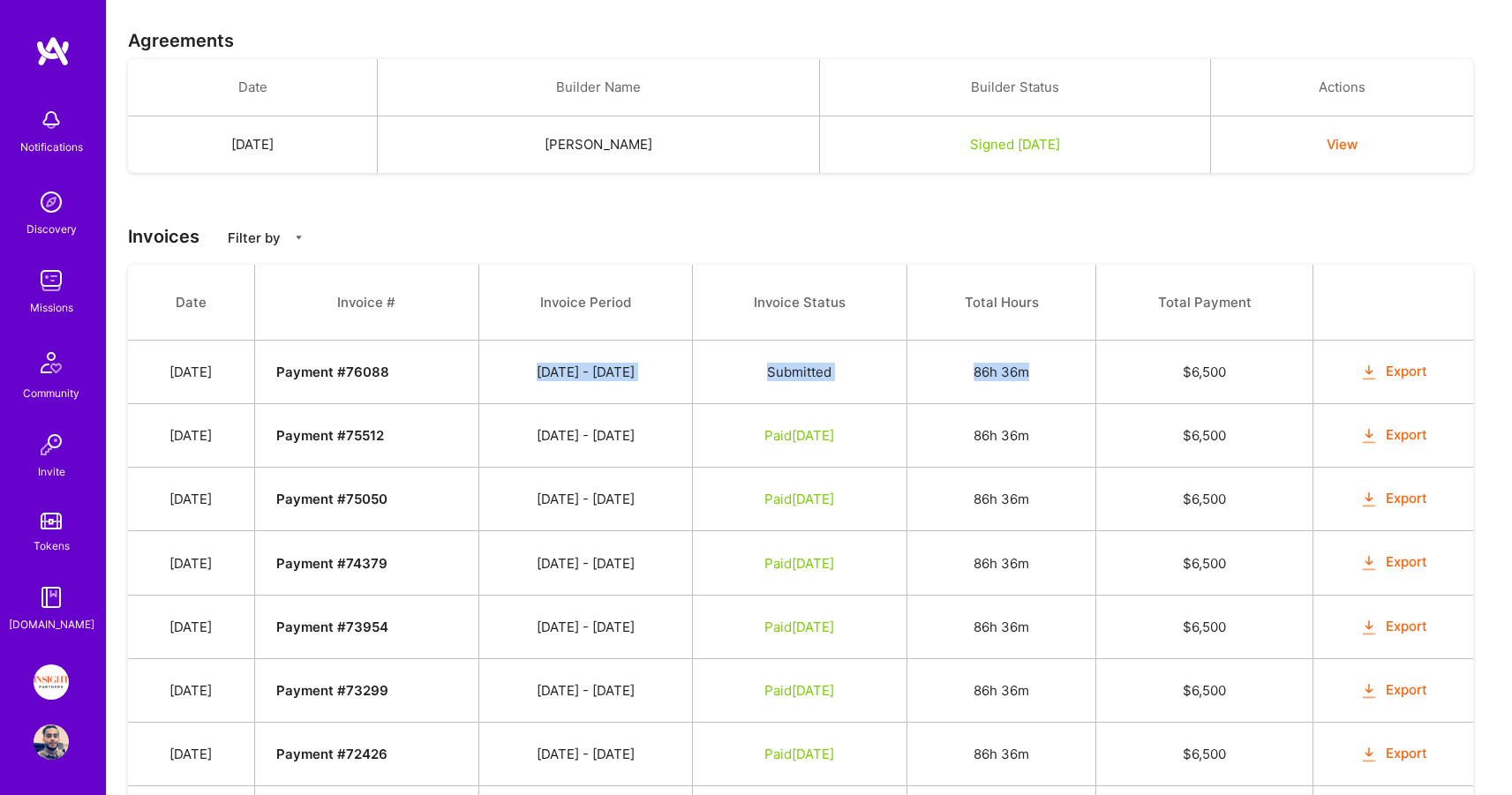 This screenshot has height=795, width=1512. I want to click on img: Insight Partners: Data & AI - Sourcing, so click(51, 682).